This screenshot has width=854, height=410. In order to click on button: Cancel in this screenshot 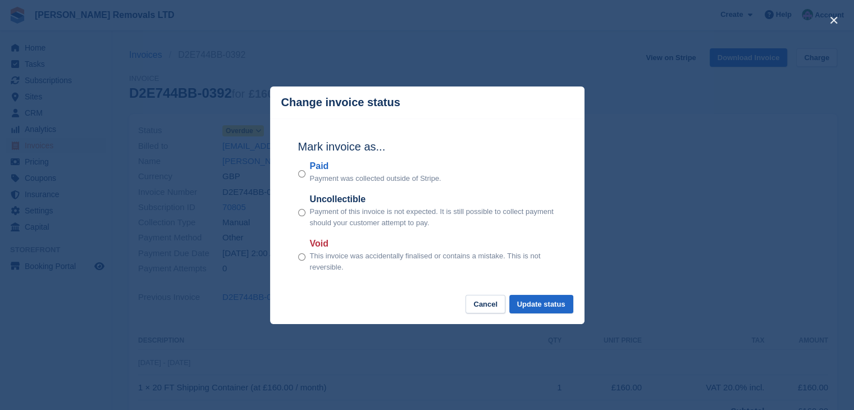, I will do `click(485, 304)`.